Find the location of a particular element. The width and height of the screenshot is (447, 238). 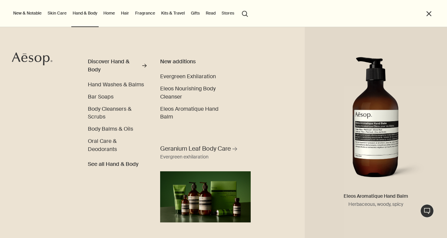

h5: Eleos Aromatique Hand Balm is located at coordinates (376, 200).